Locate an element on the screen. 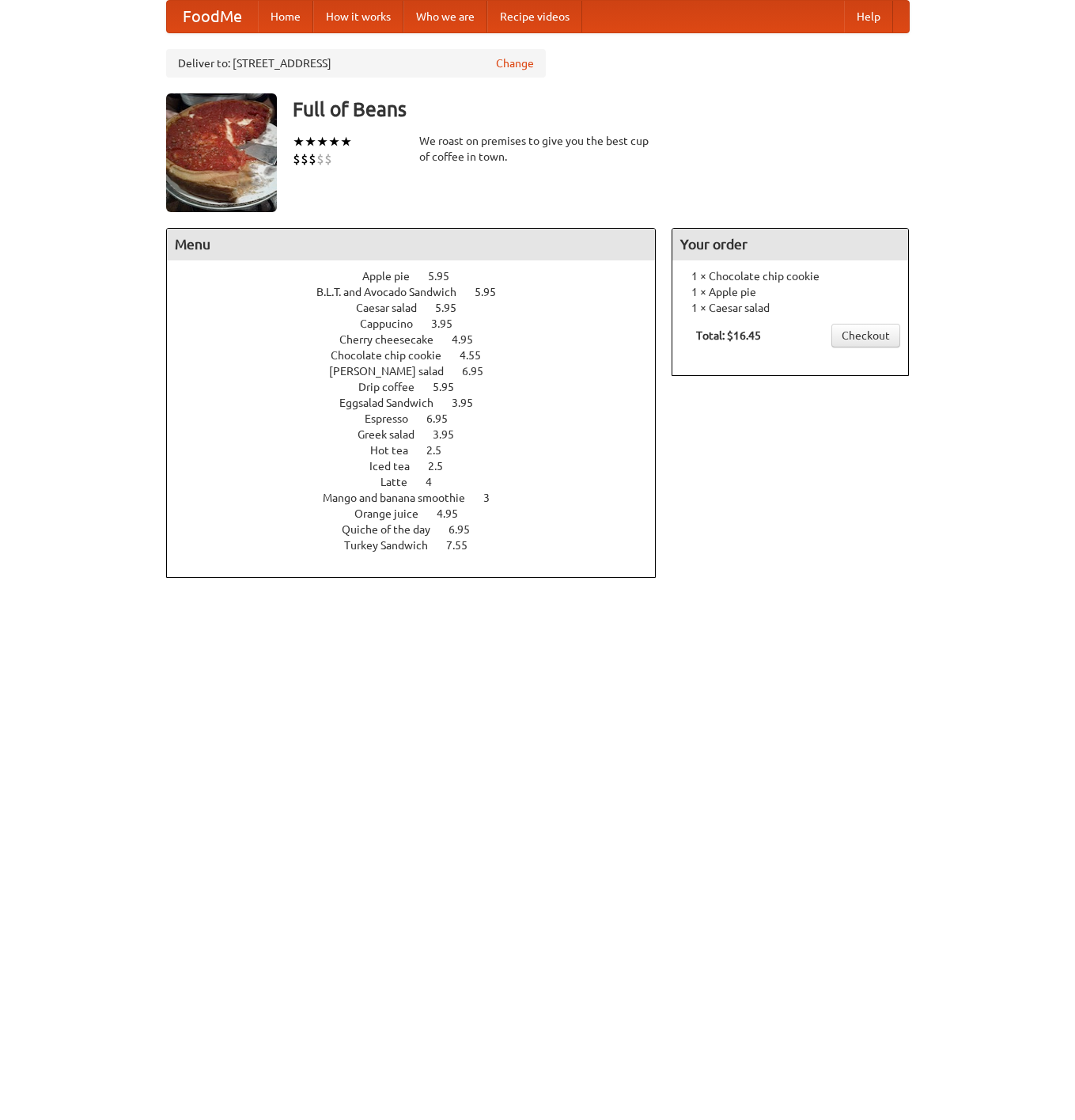 The width and height of the screenshot is (1075, 1120). a: Change is located at coordinates (515, 63).